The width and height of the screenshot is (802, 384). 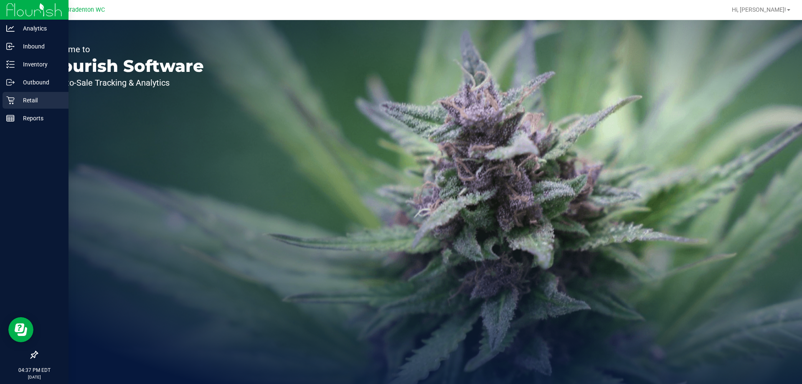 What do you see at coordinates (40, 118) in the screenshot?
I see `p: Reports` at bounding box center [40, 118].